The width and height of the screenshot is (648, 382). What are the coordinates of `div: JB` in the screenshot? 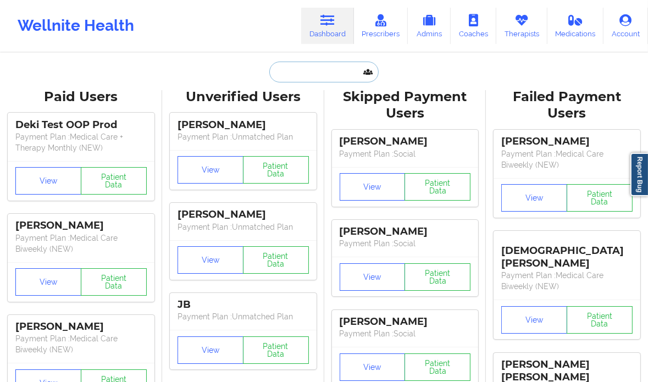 It's located at (243, 305).